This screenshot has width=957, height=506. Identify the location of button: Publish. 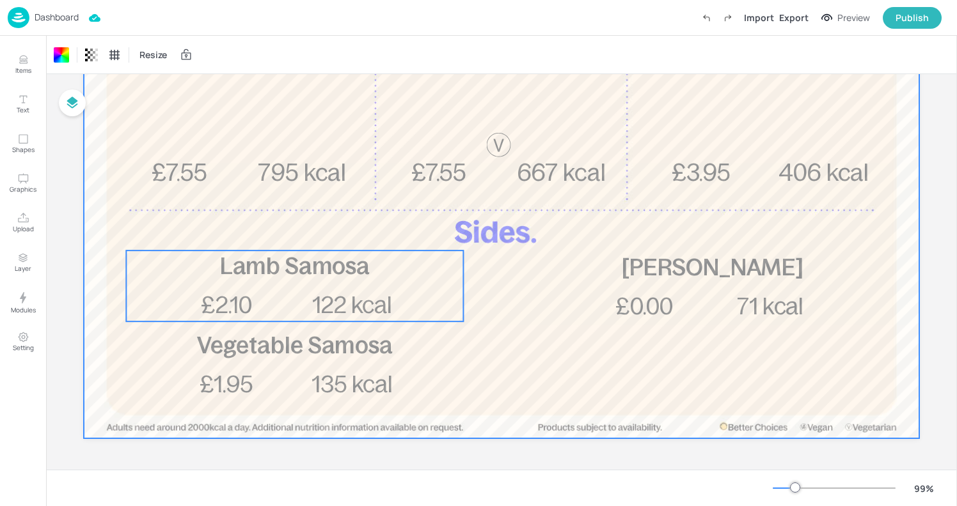
(912, 18).